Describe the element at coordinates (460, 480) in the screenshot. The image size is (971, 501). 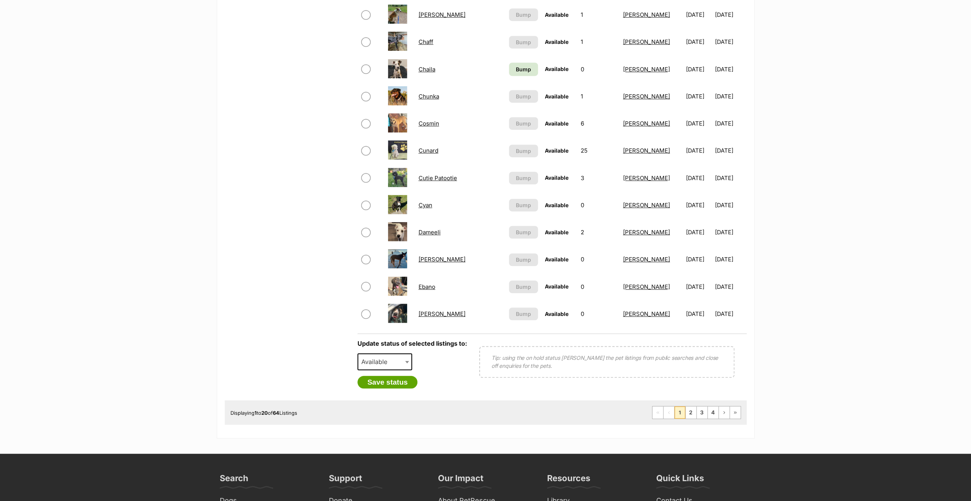
I see `h3: Our Impact` at that location.